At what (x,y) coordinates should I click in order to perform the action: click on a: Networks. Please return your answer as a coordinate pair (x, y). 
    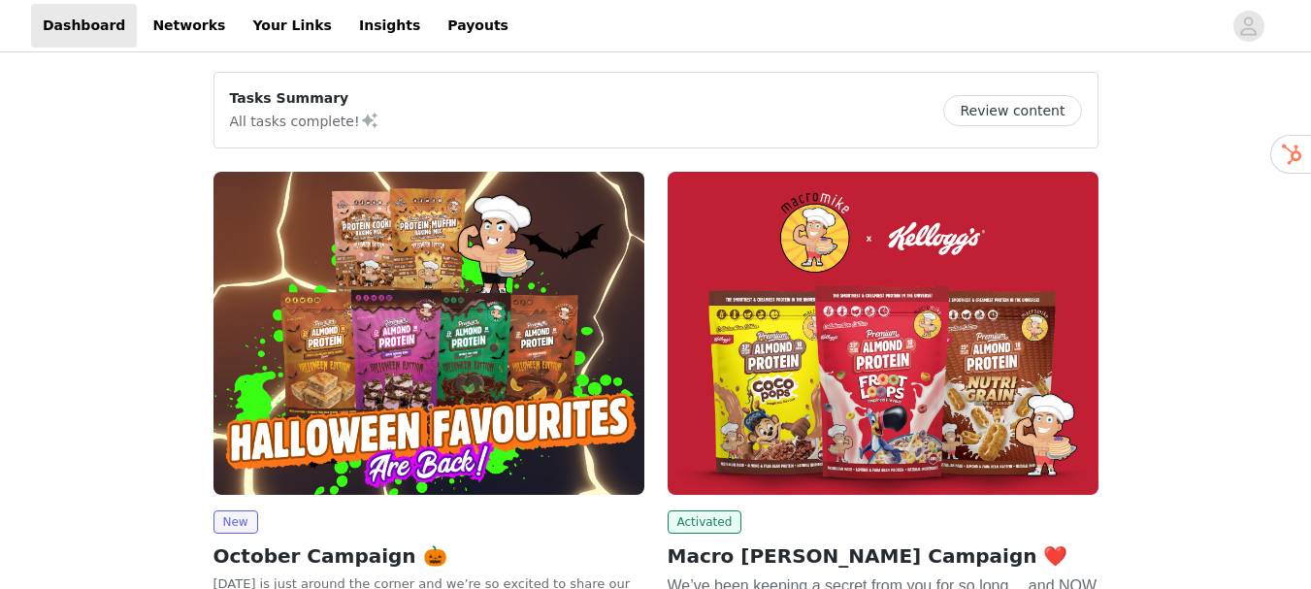
    Looking at the image, I should click on (188, 25).